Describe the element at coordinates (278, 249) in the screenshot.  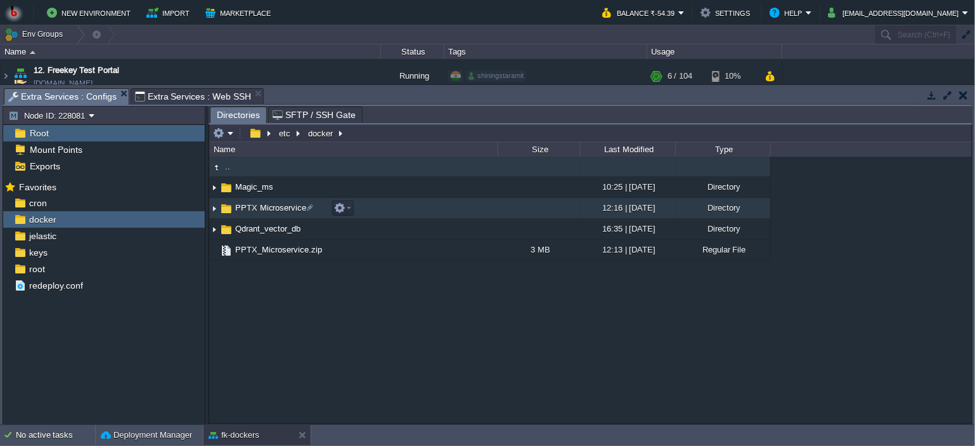
I see `a: PPTX_Microservice.zip` at that location.